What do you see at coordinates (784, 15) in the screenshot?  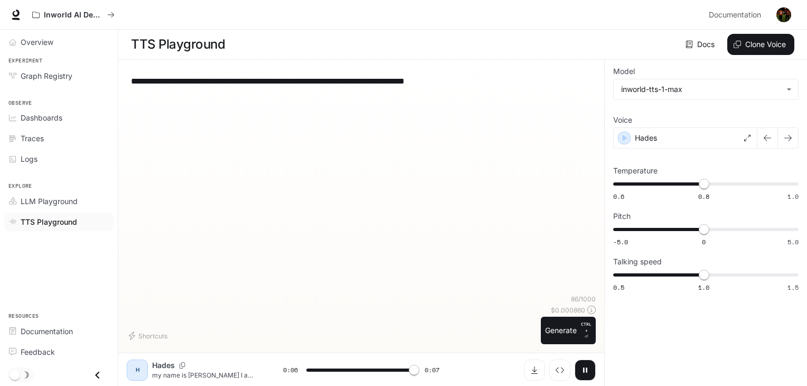 I see `img: User avatar` at bounding box center [784, 15].